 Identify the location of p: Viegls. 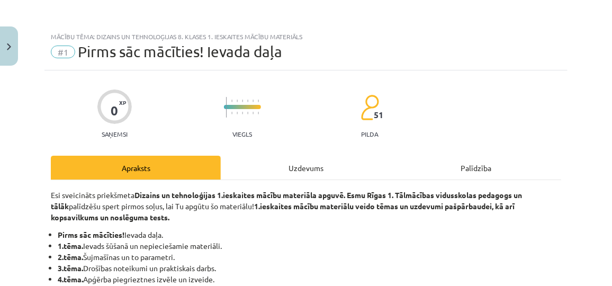
(242, 134).